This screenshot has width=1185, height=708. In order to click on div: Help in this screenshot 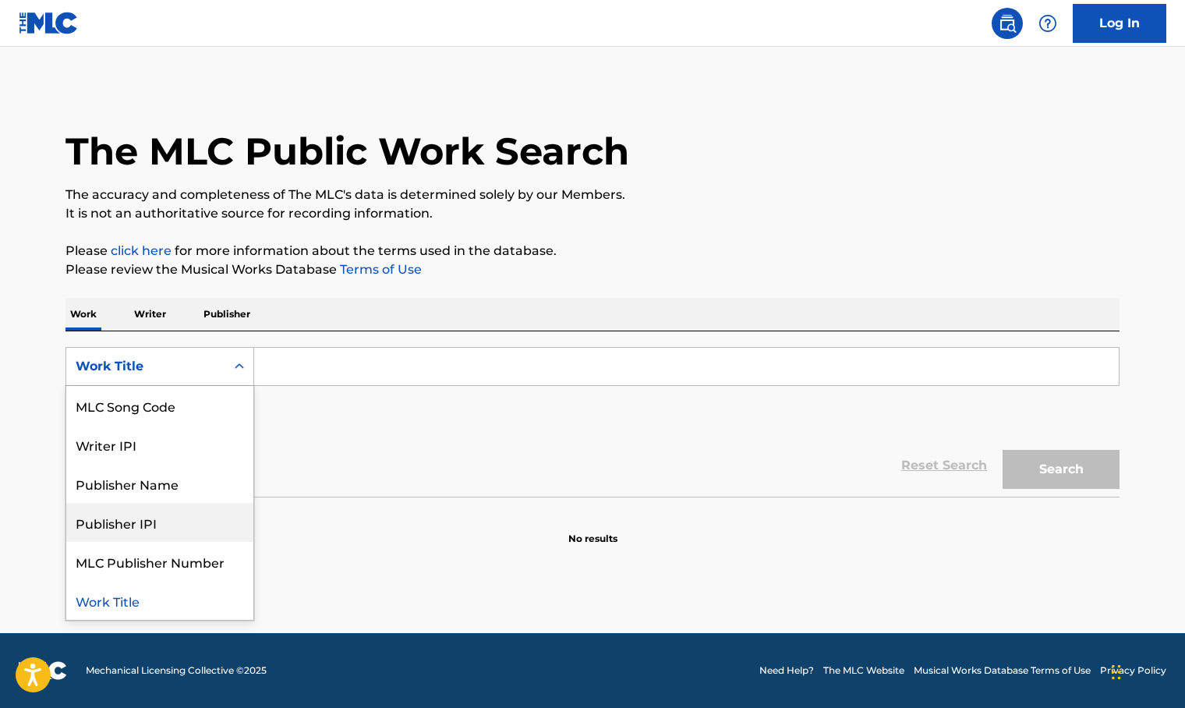, I will do `click(1048, 23)`.